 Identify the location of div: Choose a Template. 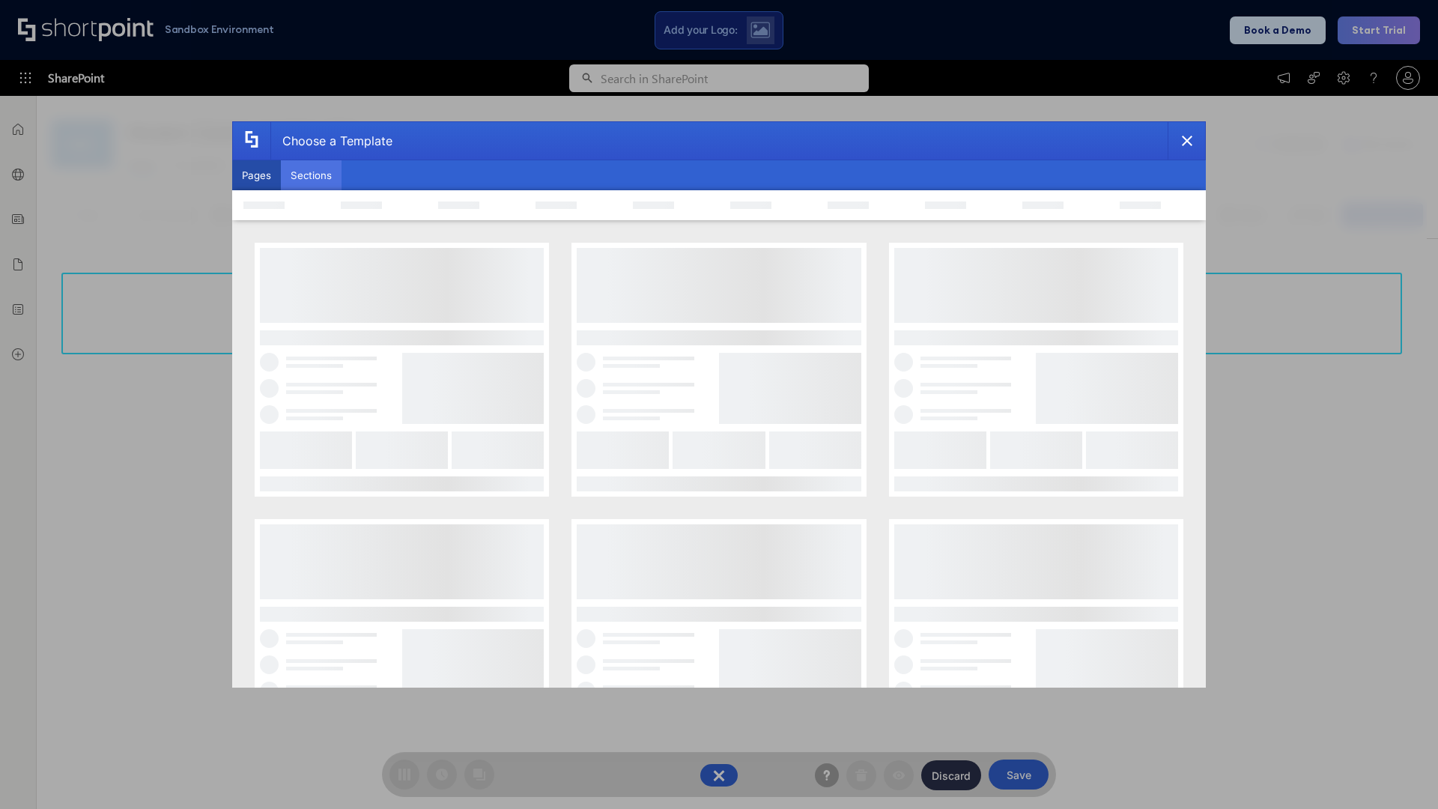
(331, 141).